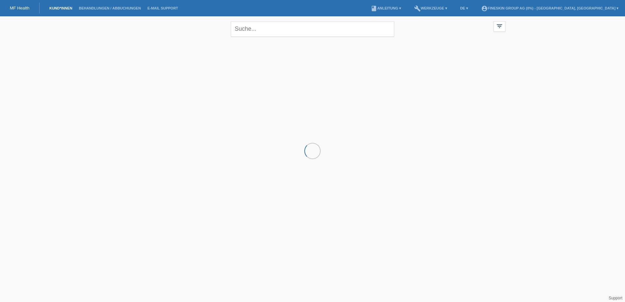  What do you see at coordinates (386, 8) in the screenshot?
I see `a: bookAnleitung ▾` at bounding box center [386, 8].